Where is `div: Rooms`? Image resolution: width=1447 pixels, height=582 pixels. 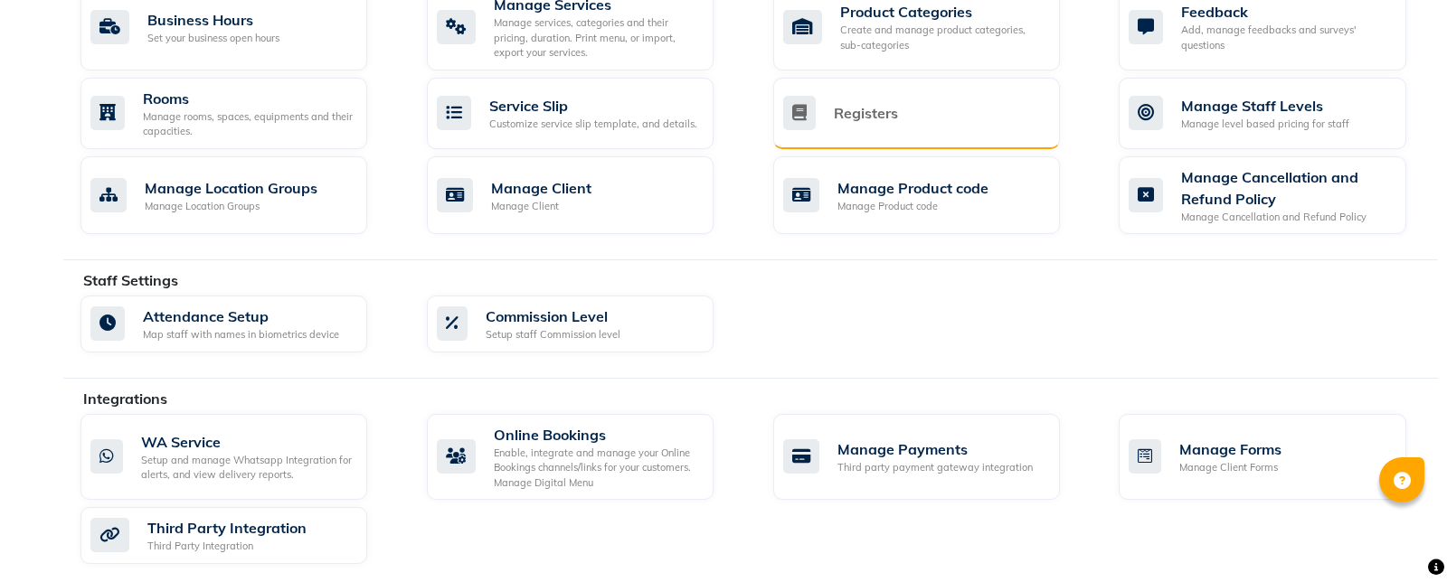 div: Rooms is located at coordinates (248, 99).